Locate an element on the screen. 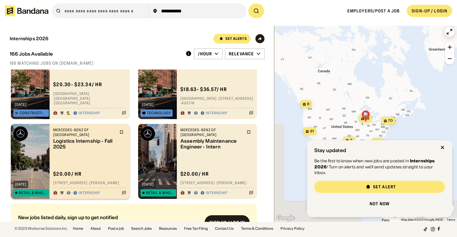  div: Internships 2026 is located at coordinates (29, 39).